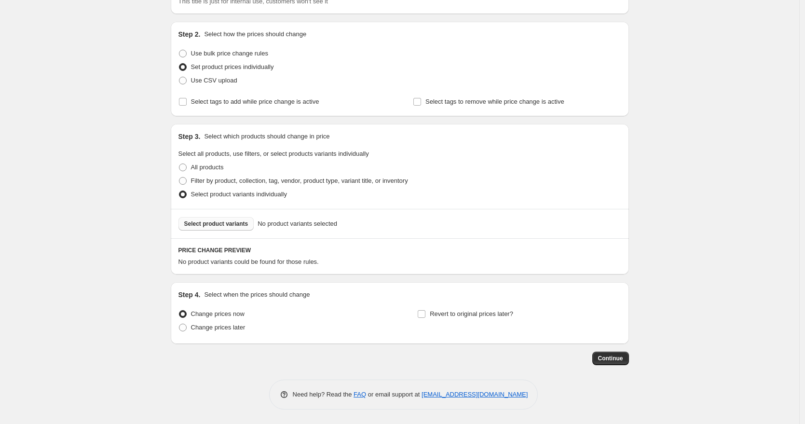  I want to click on span: Select all products, use filters, or select products variants individually, so click(273, 153).